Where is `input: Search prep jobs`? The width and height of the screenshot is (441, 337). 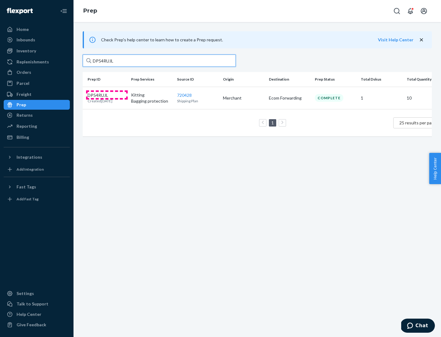 input: Search prep jobs is located at coordinates (159, 61).